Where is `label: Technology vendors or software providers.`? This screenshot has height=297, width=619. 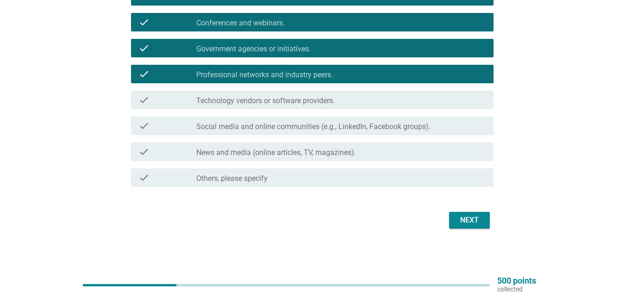 label: Technology vendors or software providers. is located at coordinates (265, 101).